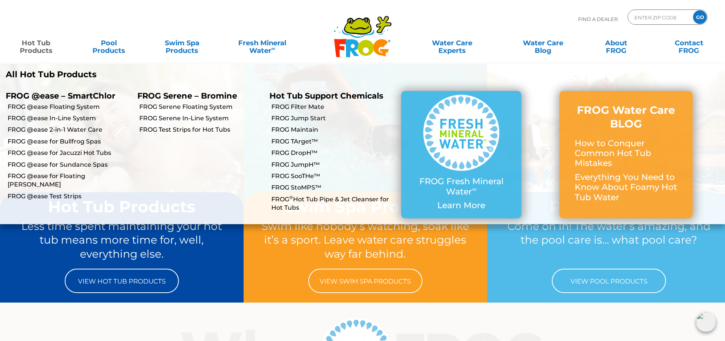 The image size is (725, 341). I want to click on a: FROG®Hot Tub Pipe & Jet Cleanser for Hot Tubs, so click(333, 204).